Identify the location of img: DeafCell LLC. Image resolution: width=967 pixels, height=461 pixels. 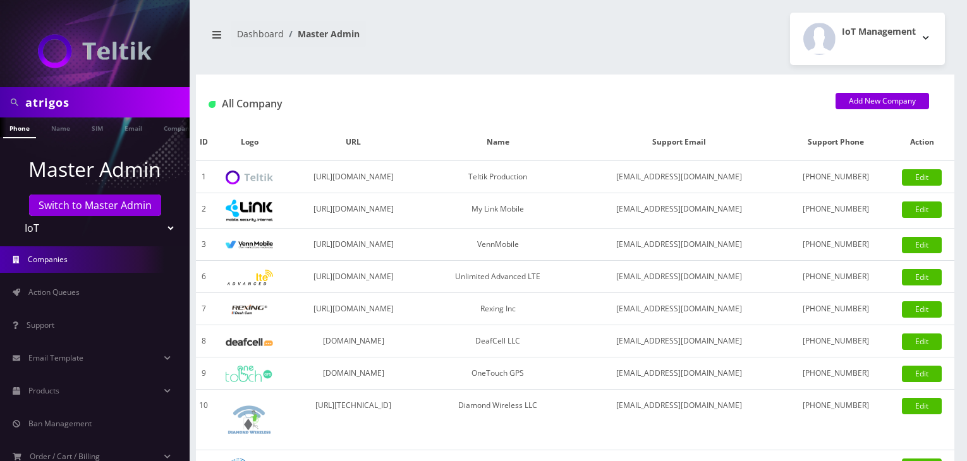
(249, 342).